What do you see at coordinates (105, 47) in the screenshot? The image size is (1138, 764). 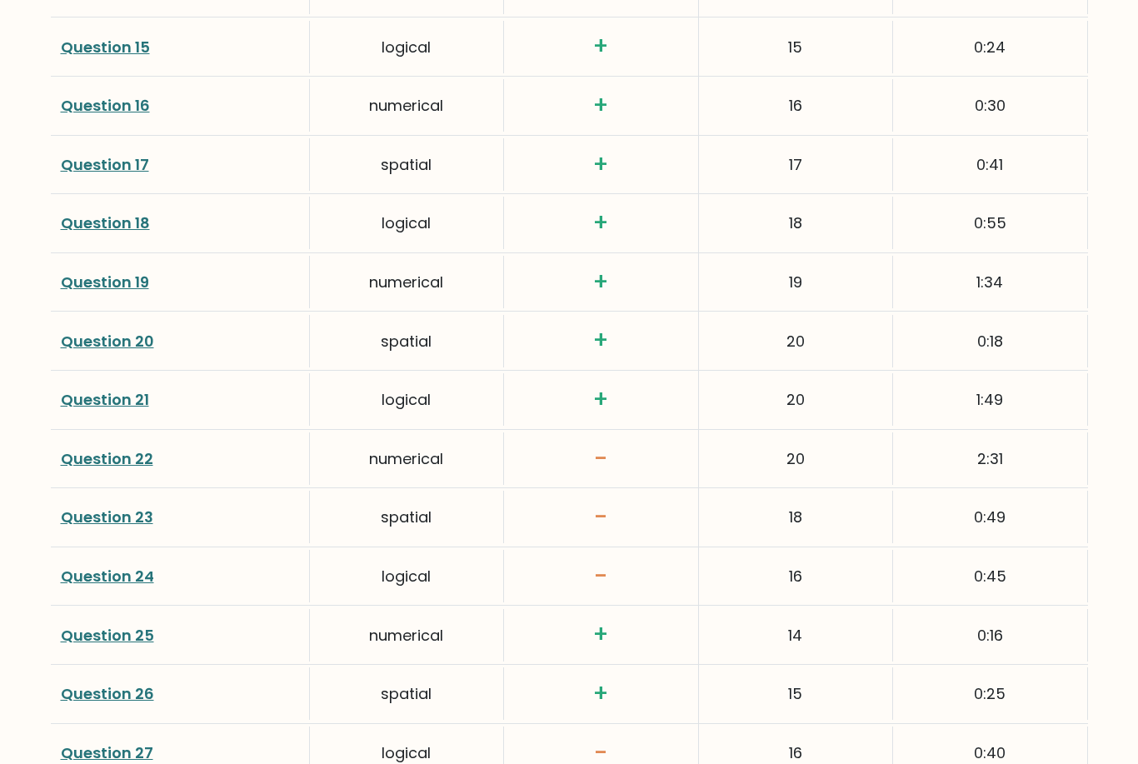 I see `a: Question 15` at bounding box center [105, 47].